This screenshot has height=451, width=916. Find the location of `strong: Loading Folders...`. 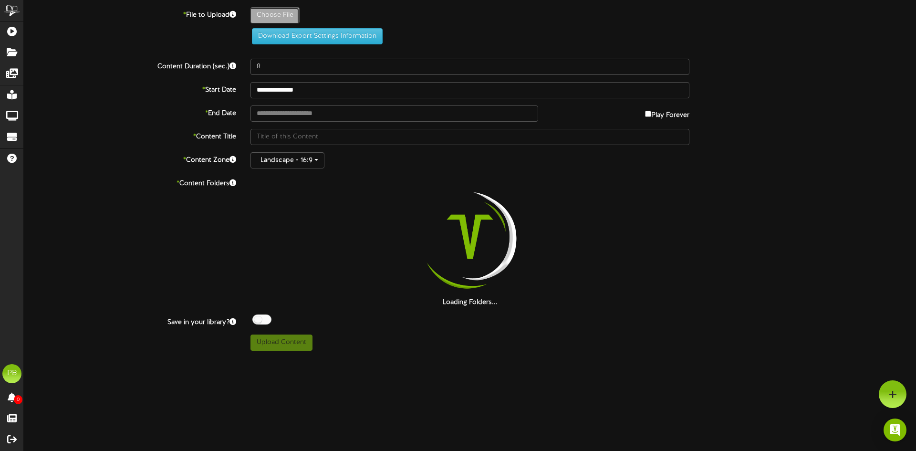

strong: Loading Folders... is located at coordinates (470, 302).